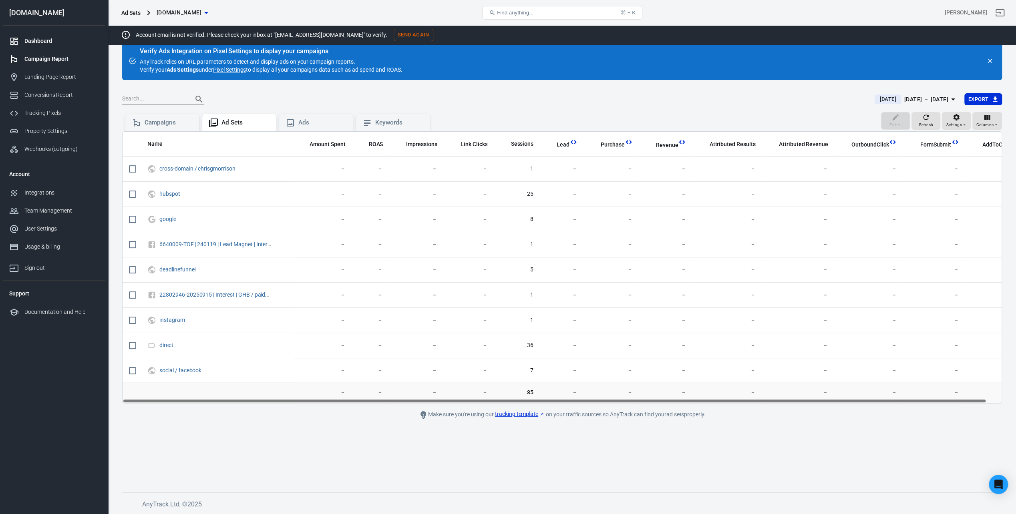 This screenshot has height=514, width=1016. I want to click on li: Account, so click(54, 174).